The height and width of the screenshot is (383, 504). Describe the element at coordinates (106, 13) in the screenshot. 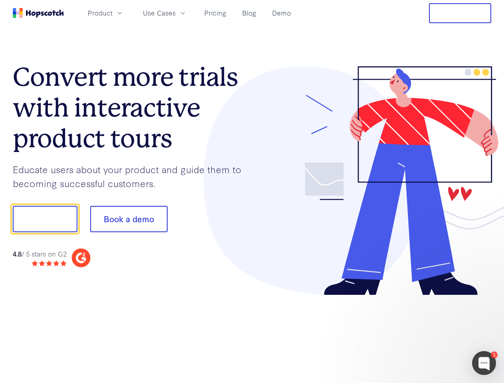

I see `button: Product` at that location.